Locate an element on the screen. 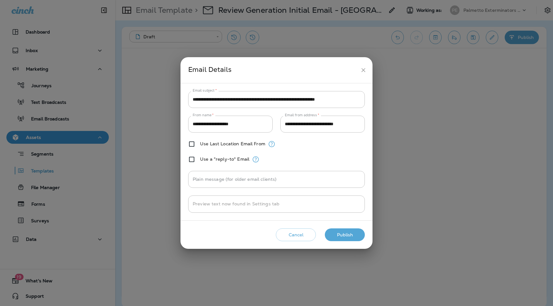  label: Email from address is located at coordinates (302, 115).